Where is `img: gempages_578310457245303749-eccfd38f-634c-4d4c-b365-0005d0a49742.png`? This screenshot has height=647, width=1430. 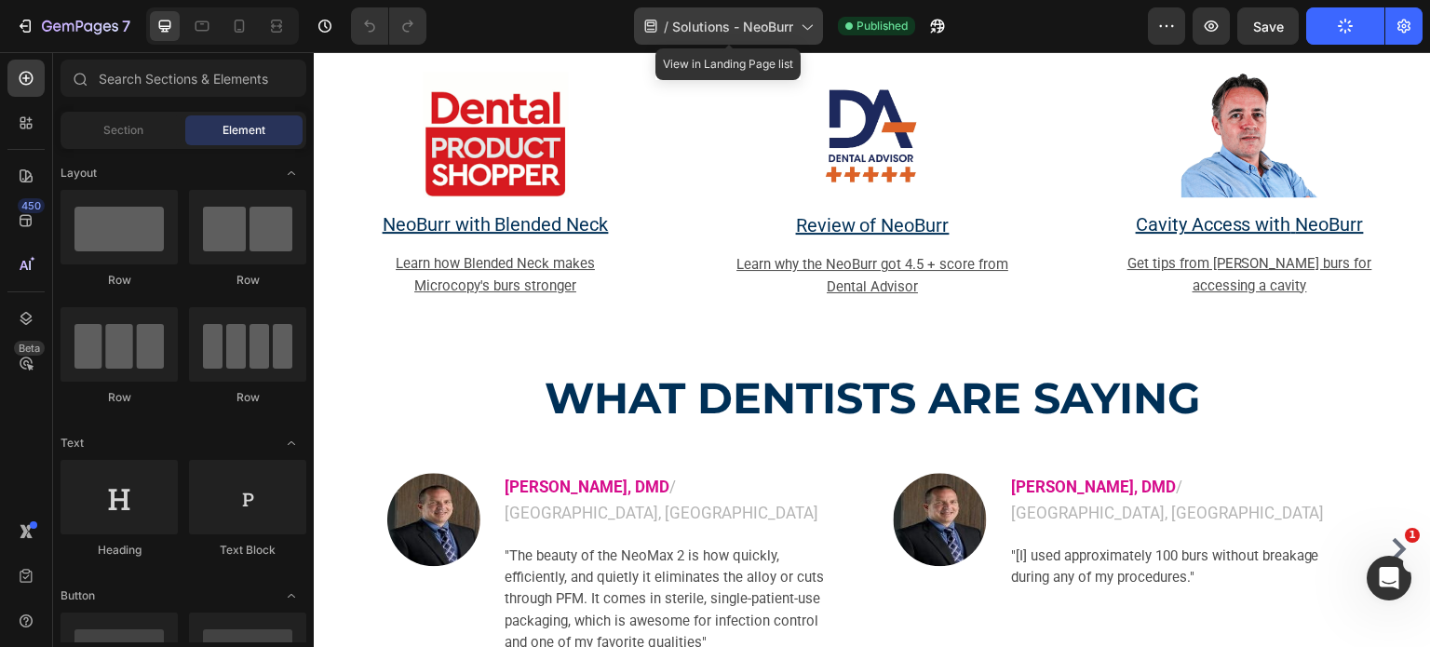 img: gempages_578310457245303749-eccfd38f-634c-4d4c-b365-0005d0a49742.png is located at coordinates (182, 82).